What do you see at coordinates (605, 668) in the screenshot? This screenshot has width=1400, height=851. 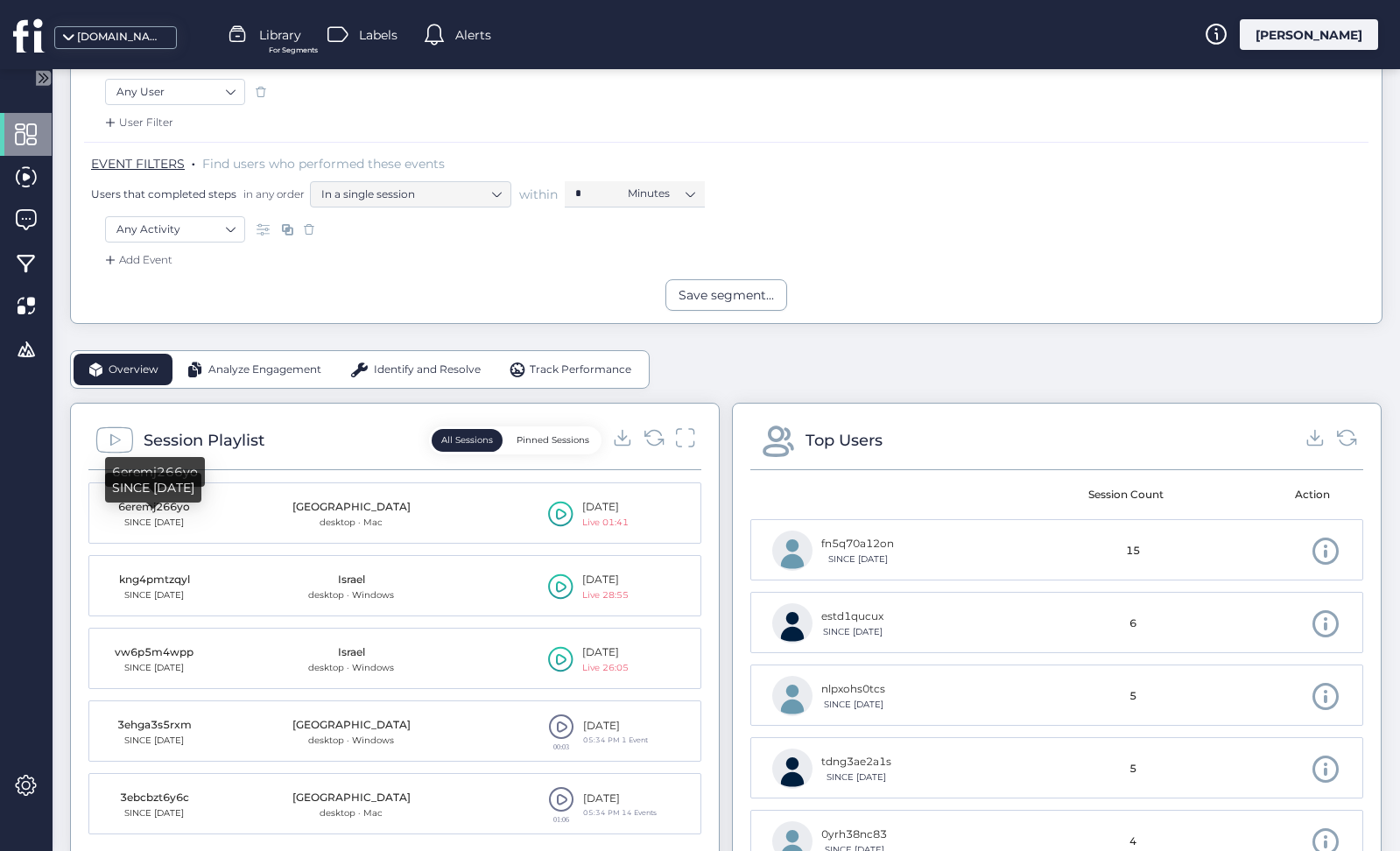 I see `div: Live 26:05` at bounding box center [605, 668].